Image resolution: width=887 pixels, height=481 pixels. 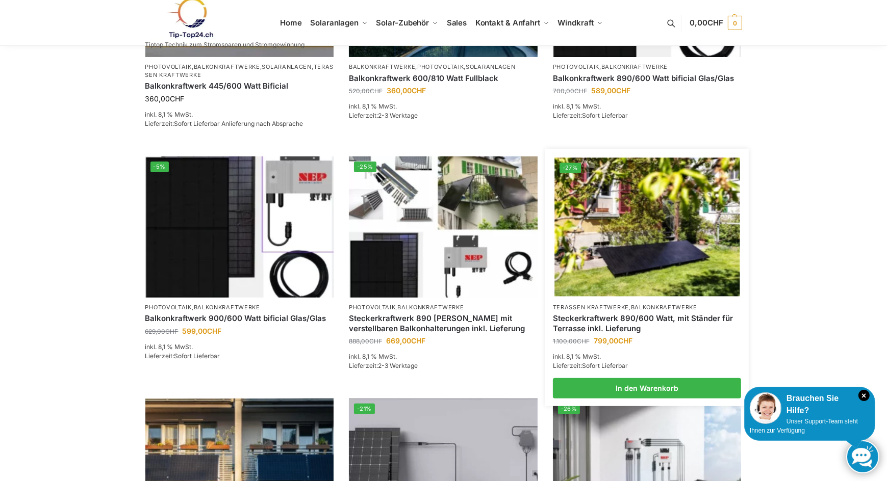 I want to click on span: Windkraft, so click(x=576, y=22).